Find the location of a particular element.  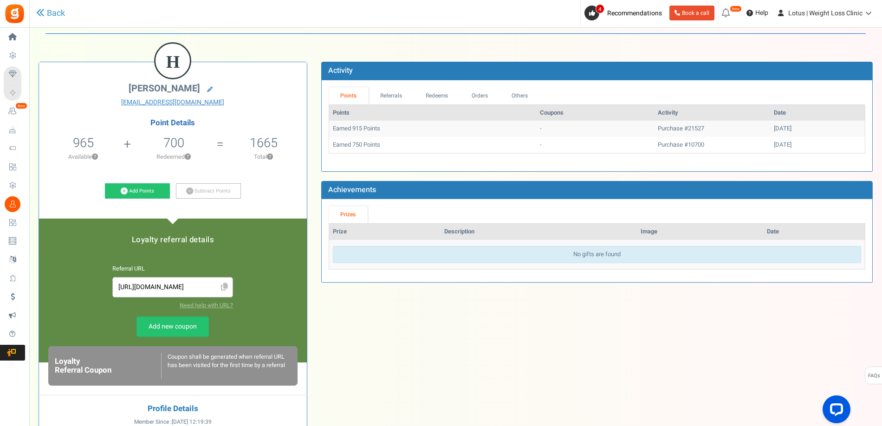

td: Earned 750 Points is located at coordinates (433, 145).